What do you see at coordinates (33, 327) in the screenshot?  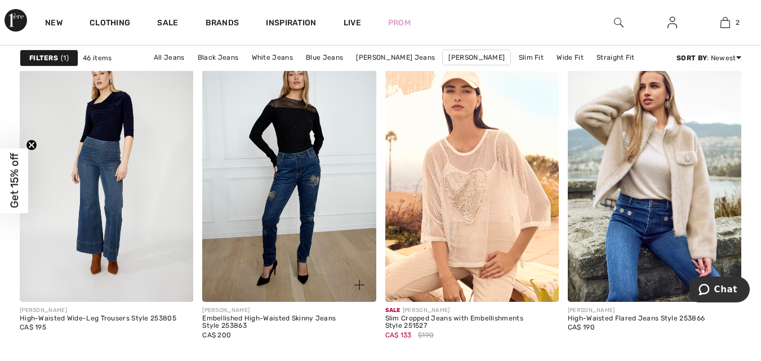 I see `span: CA$ 195` at bounding box center [33, 327].